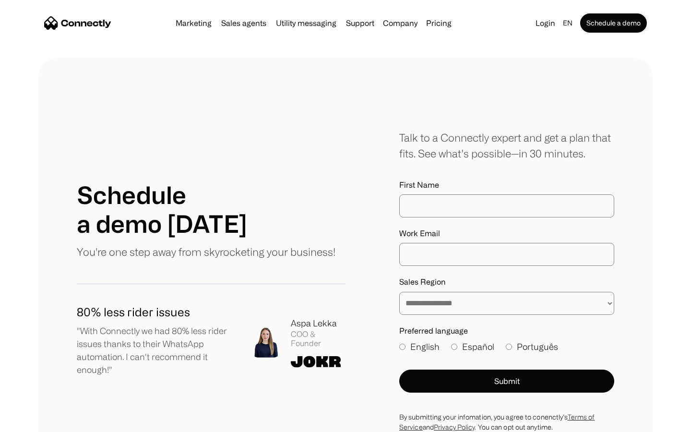 The image size is (691, 432). Describe the element at coordinates (507, 145) in the screenshot. I see `div: Talk to a Connectly expert and get a plan that fits. See what’s possible—in 30 minutes.` at that location.